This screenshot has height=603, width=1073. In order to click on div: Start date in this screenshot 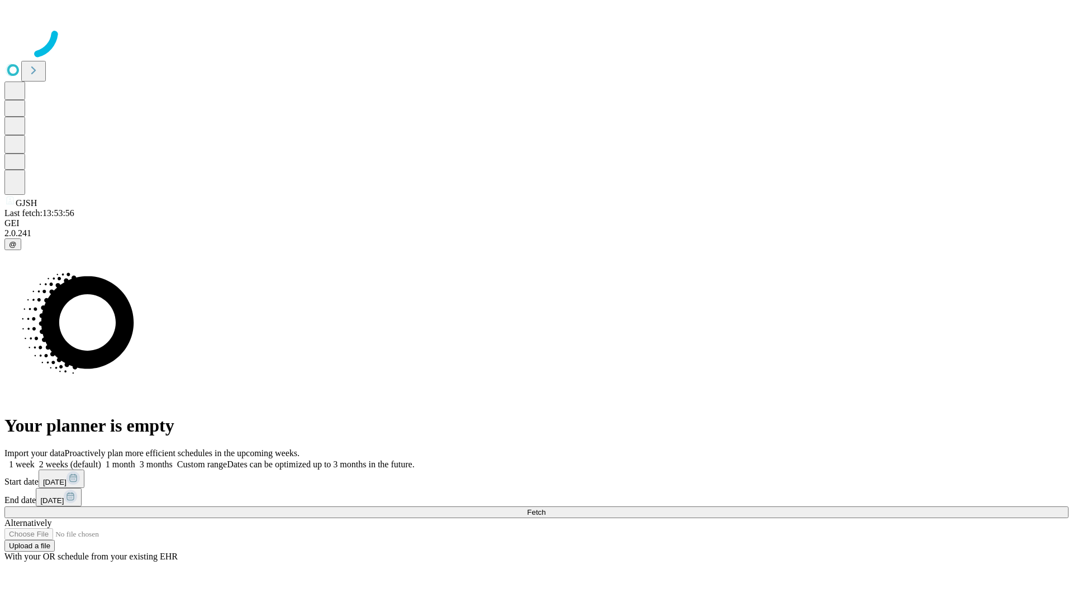, I will do `click(536, 479)`.